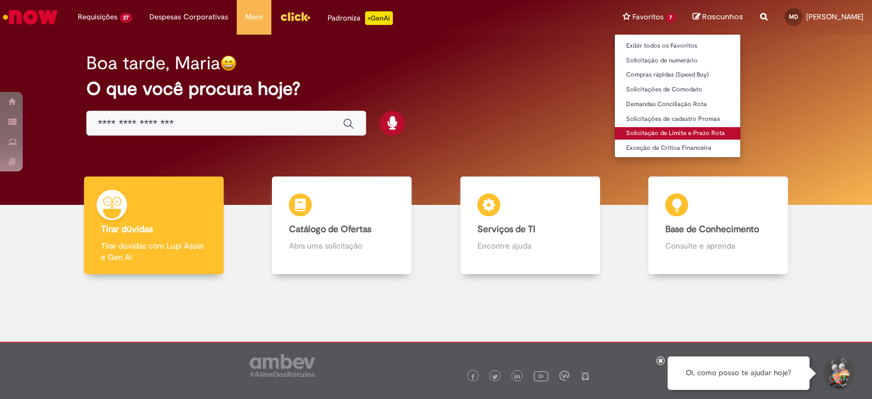 This screenshot has height=399, width=872. What do you see at coordinates (436, 89) in the screenshot?
I see `h2: O que você procura hoje?` at bounding box center [436, 89].